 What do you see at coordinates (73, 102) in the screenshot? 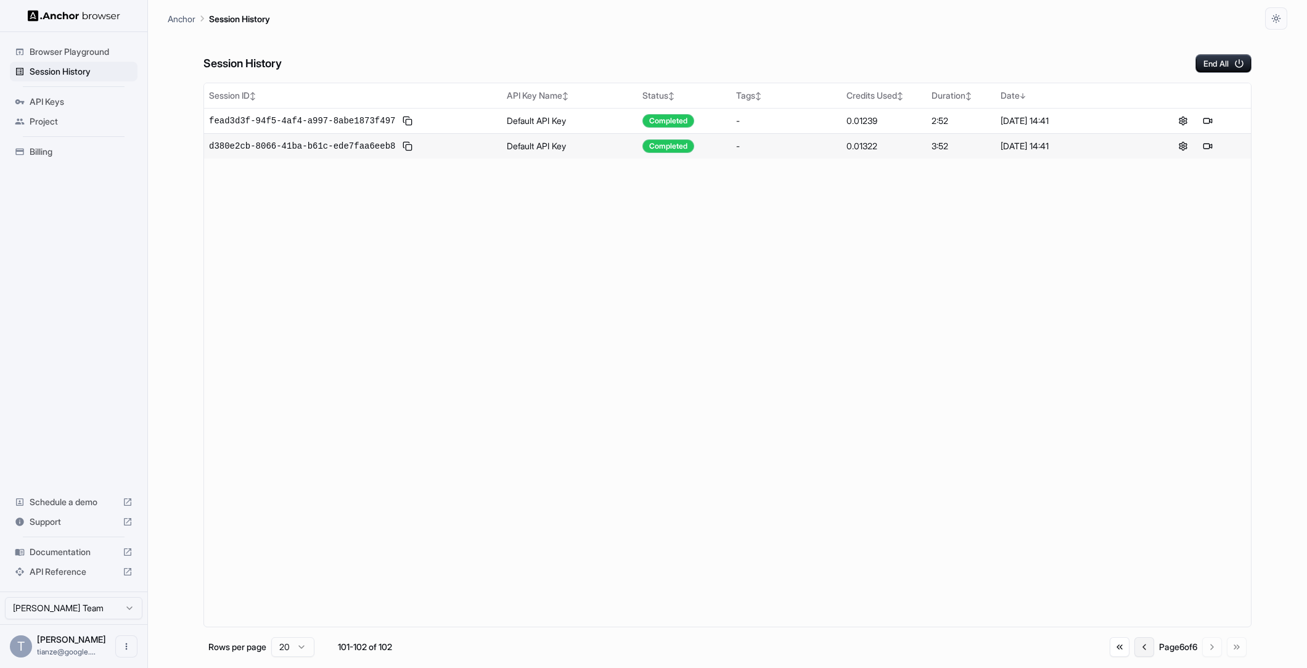
I see `div: API Keys` at bounding box center [73, 102].